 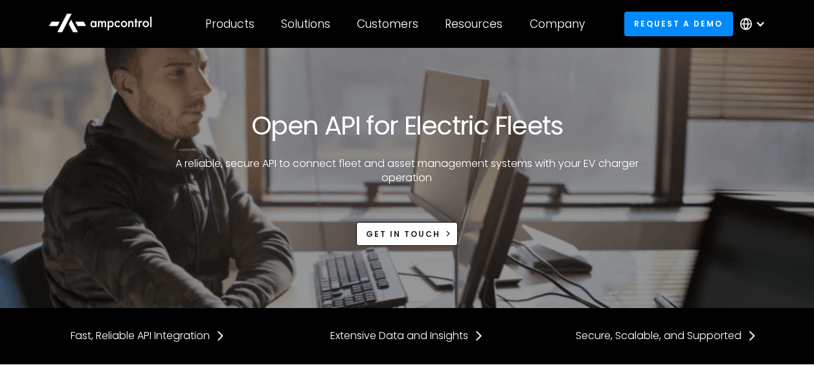 What do you see at coordinates (557, 24) in the screenshot?
I see `div: Company` at bounding box center [557, 24].